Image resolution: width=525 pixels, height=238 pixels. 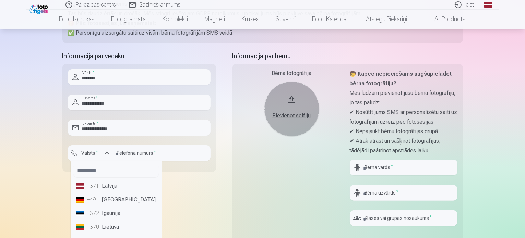 What do you see at coordinates (387, 19) in the screenshot?
I see `a: Atslēgu piekariņi` at bounding box center [387, 19].